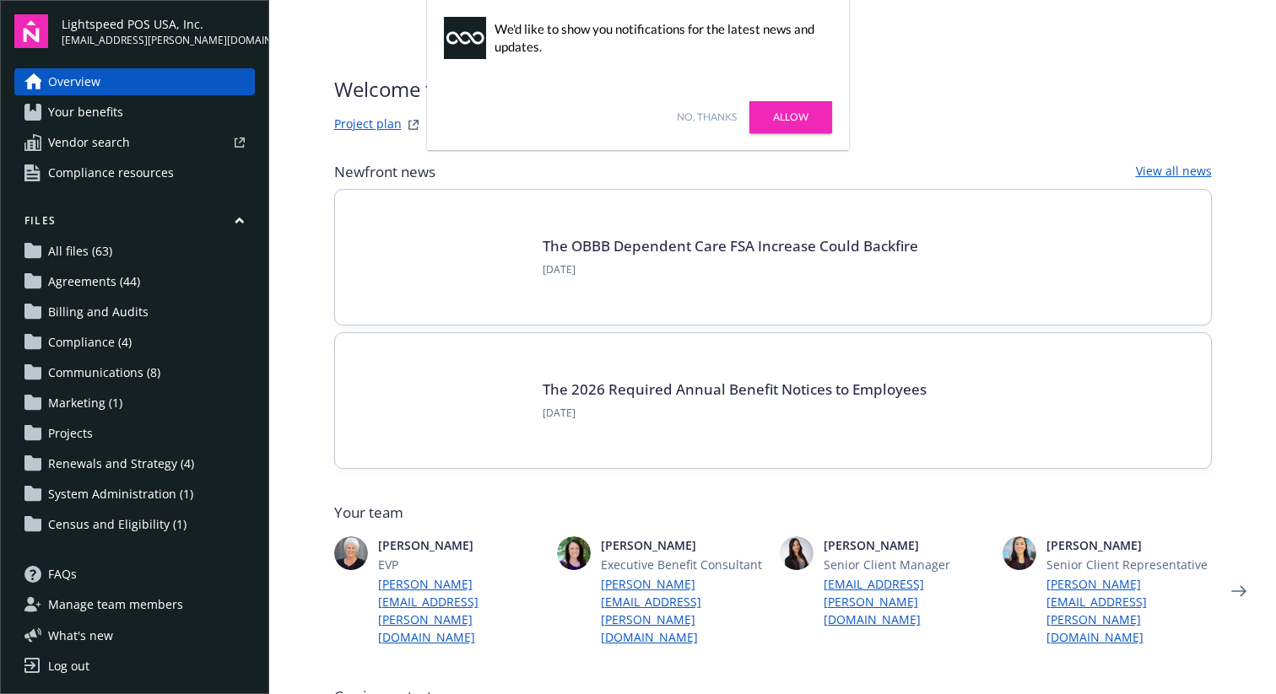 This screenshot has width=1276, height=694. Describe the element at coordinates (134, 494) in the screenshot. I see `a: System Administration (1)` at that location.